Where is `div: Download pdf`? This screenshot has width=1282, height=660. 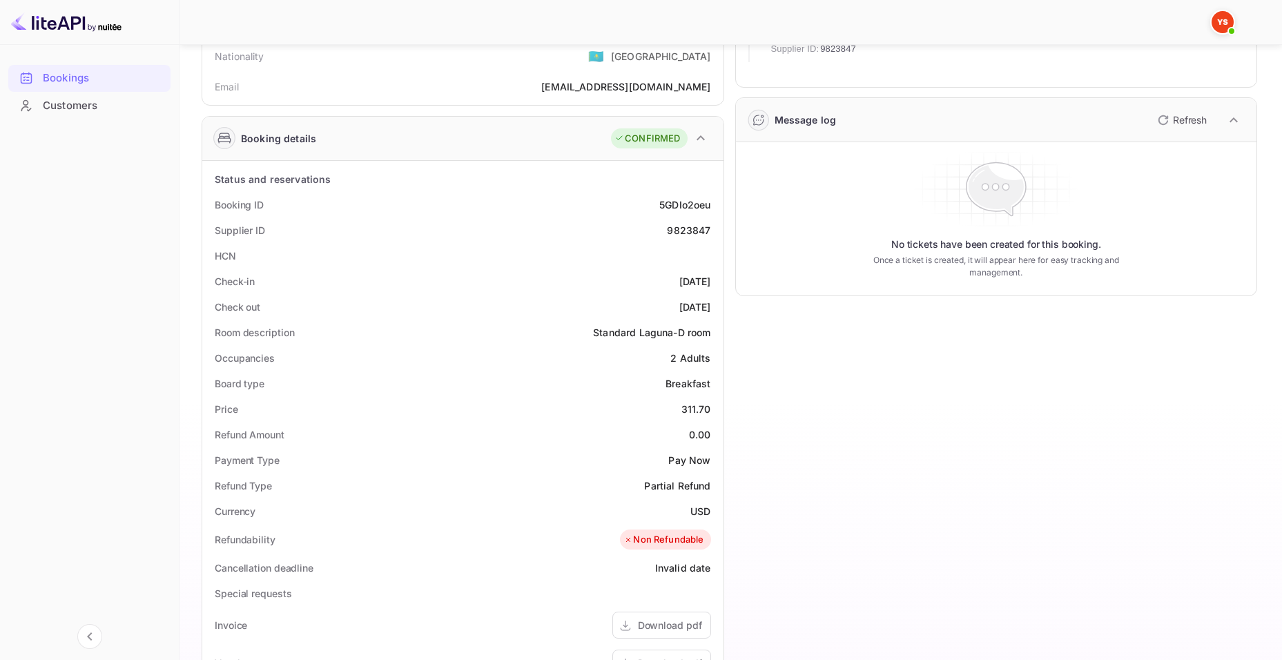 div: Download pdf is located at coordinates (670, 625).